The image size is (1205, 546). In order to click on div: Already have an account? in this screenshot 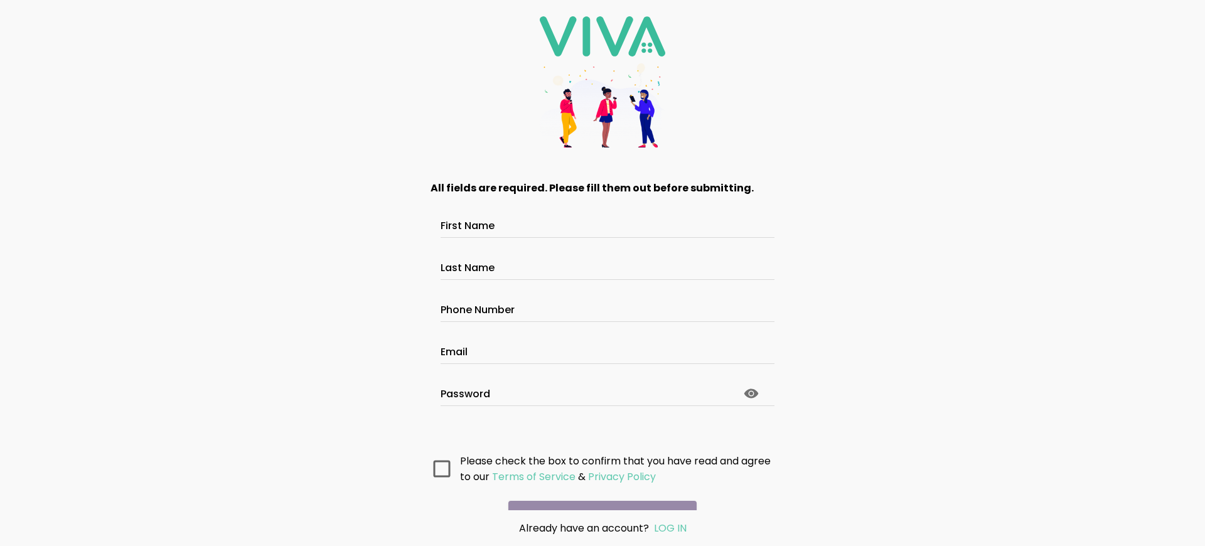, I will do `click(602, 528)`.